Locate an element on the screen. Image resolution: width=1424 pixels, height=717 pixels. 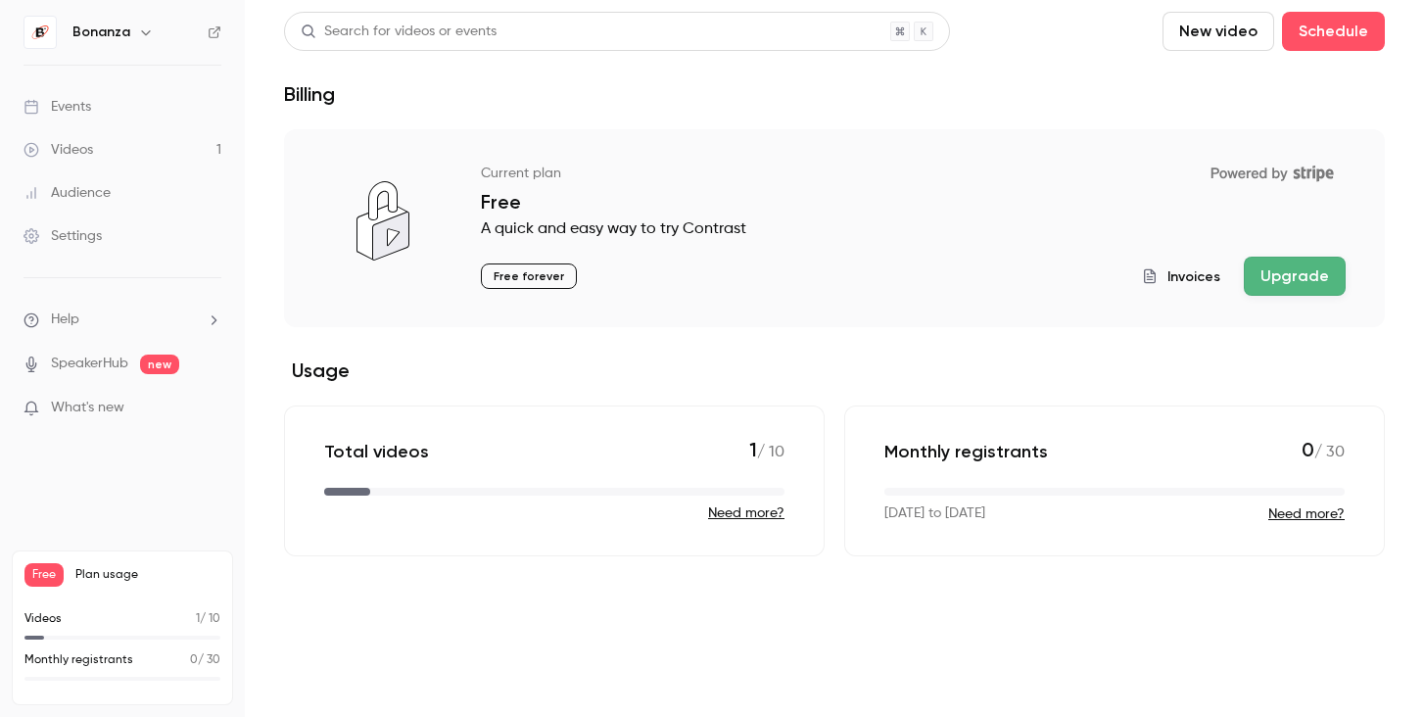
p: Current plan is located at coordinates (521, 173).